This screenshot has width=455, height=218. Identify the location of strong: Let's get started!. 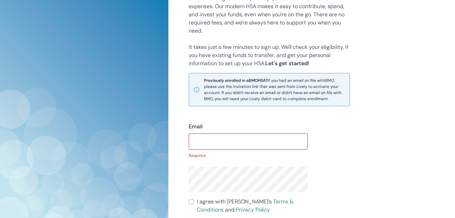
(287, 63).